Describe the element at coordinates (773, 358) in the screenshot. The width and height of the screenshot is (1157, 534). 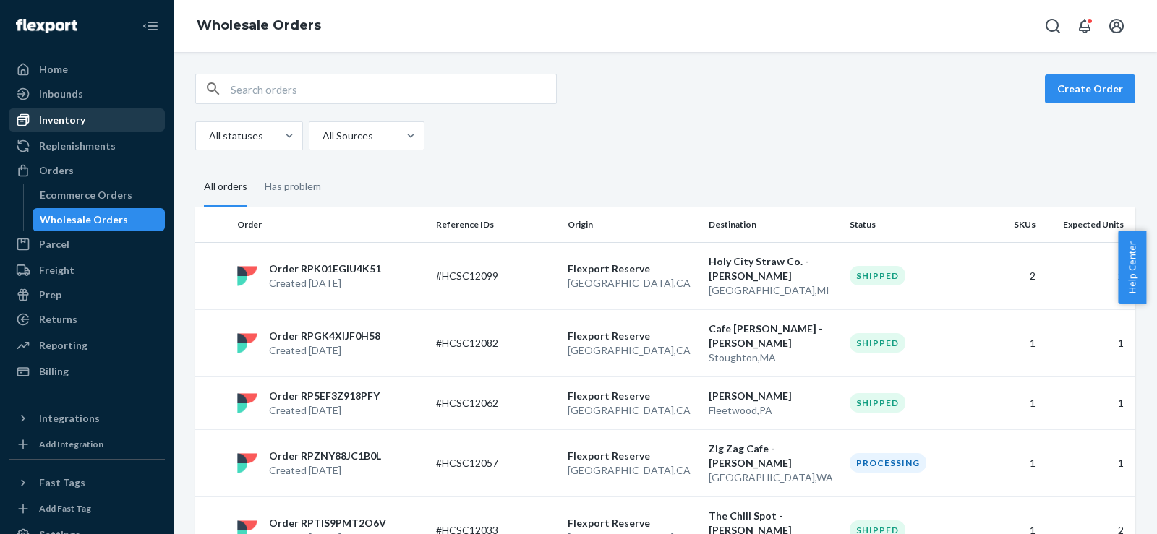
I see `p: Stoughton , MA` at that location.